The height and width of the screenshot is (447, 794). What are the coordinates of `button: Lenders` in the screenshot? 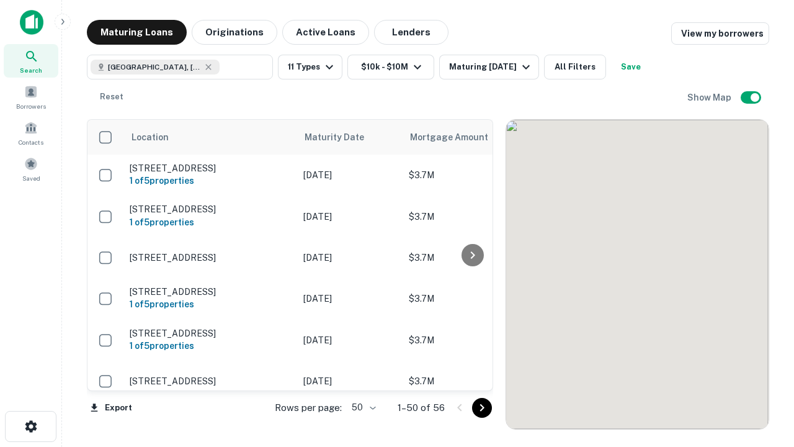 It's located at (411, 32).